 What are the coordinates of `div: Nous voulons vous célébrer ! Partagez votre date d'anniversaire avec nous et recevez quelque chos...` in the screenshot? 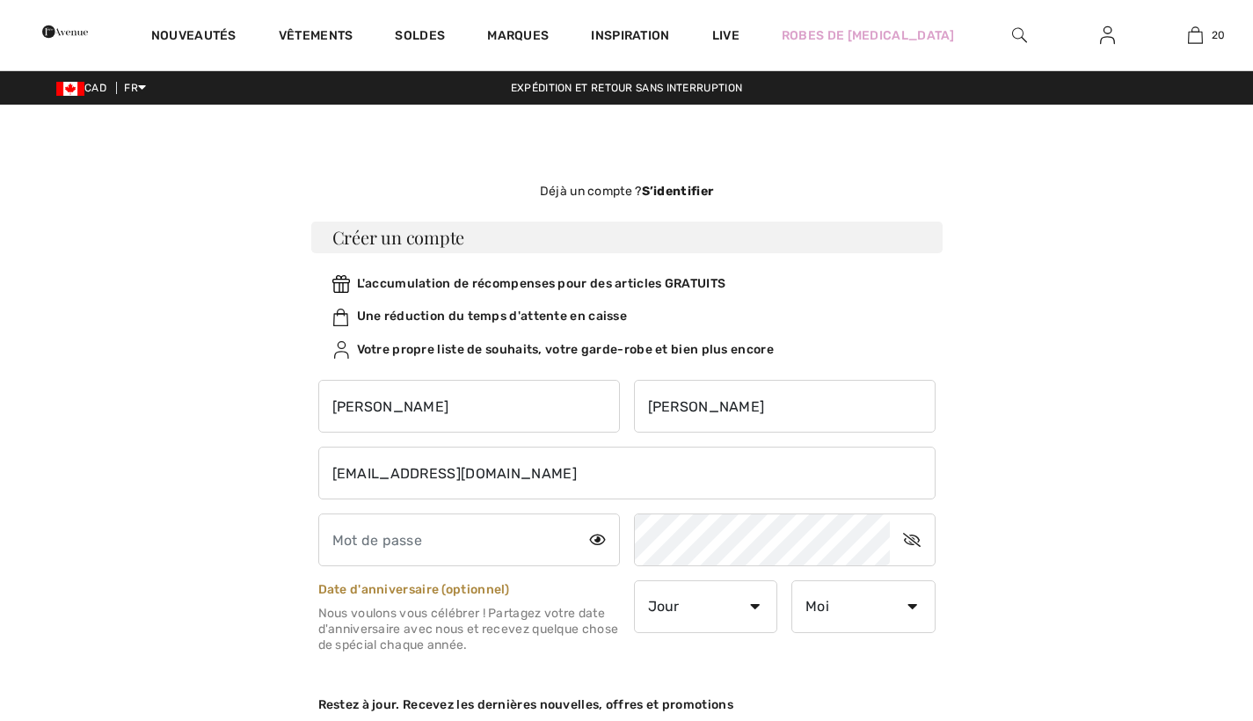 It's located at (469, 630).